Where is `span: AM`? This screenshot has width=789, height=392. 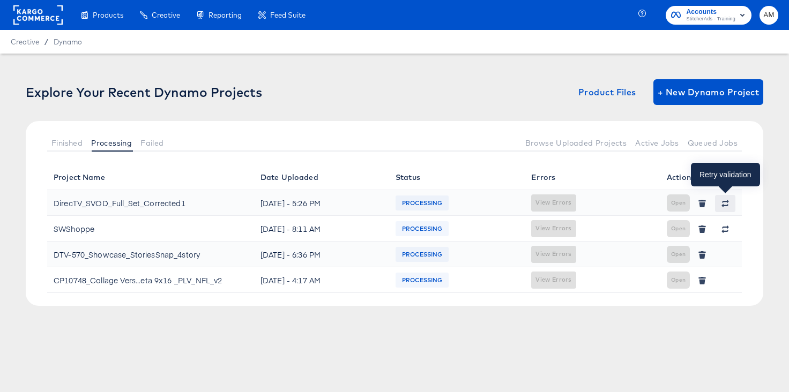 span: AM is located at coordinates (768, 15).